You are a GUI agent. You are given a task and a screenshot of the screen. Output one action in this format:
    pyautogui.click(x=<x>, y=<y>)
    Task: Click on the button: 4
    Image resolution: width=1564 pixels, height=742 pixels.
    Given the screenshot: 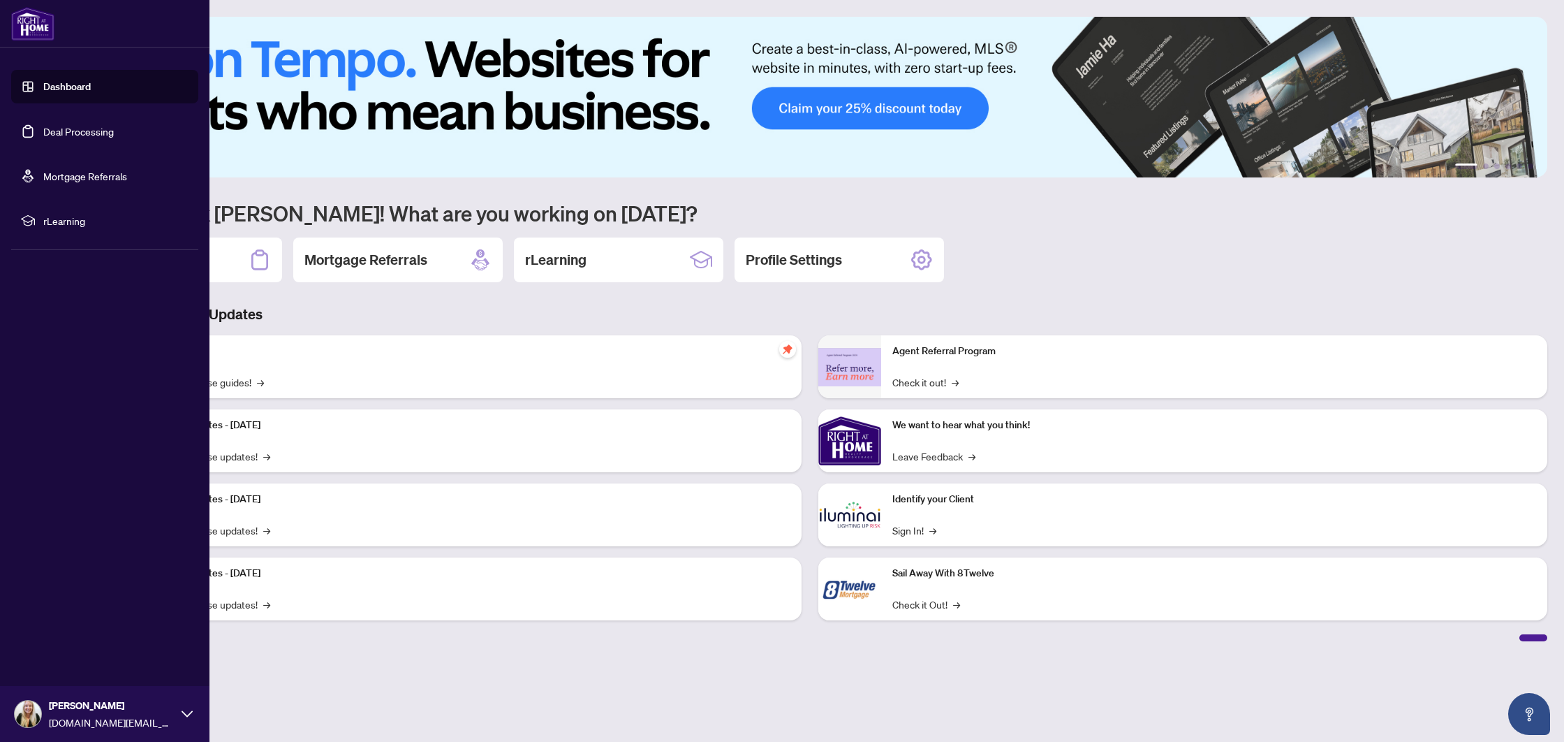 What is the action you would take?
    pyautogui.click(x=1508, y=166)
    